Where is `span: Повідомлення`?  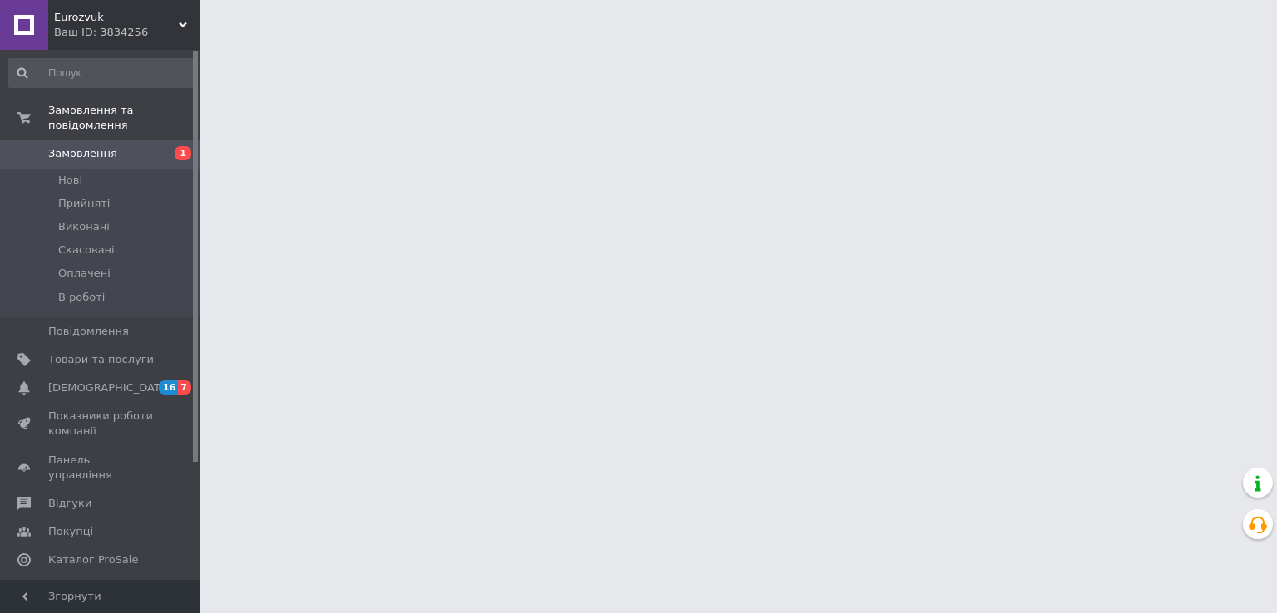 span: Повідомлення is located at coordinates (88, 332).